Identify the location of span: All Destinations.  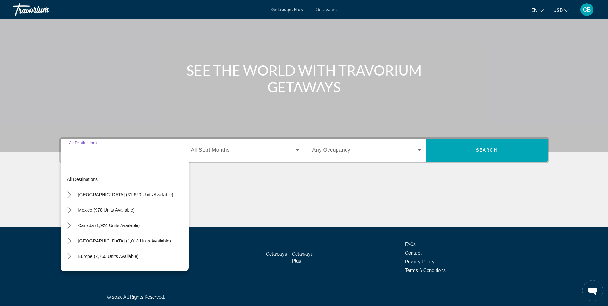
(83, 143).